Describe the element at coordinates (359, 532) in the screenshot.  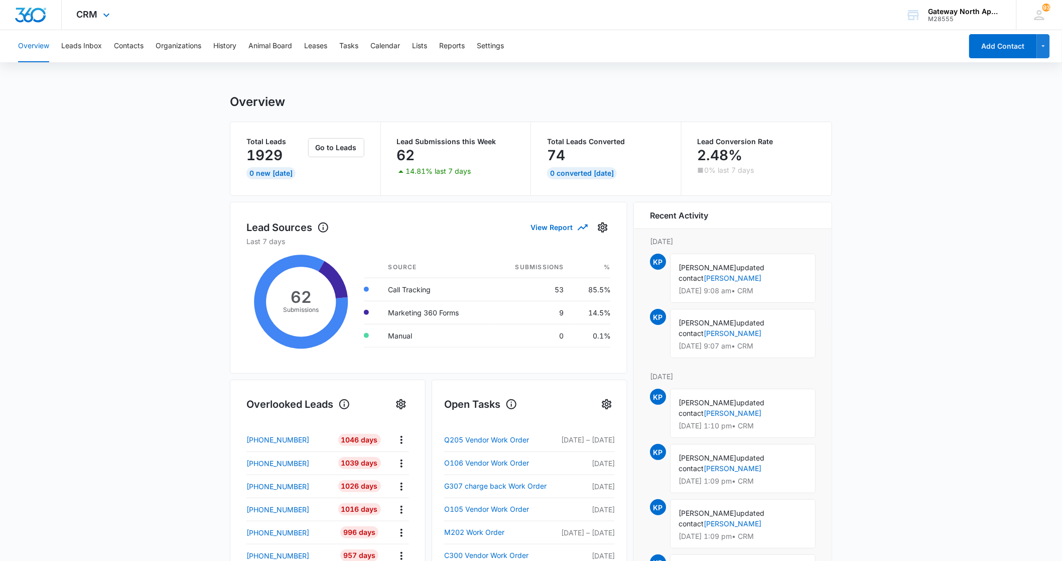
I see `div: 996 Days` at that location.